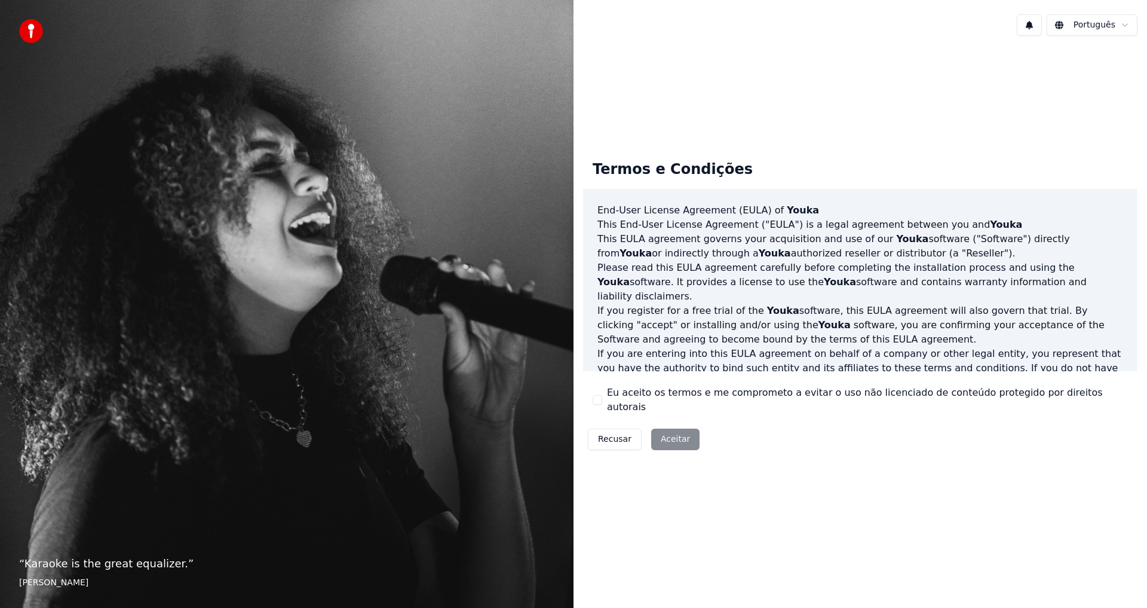 The width and height of the screenshot is (1147, 608). I want to click on p: This EULA agreement governs your acquisition and use of our software ("Software") directly from o..., so click(860, 246).